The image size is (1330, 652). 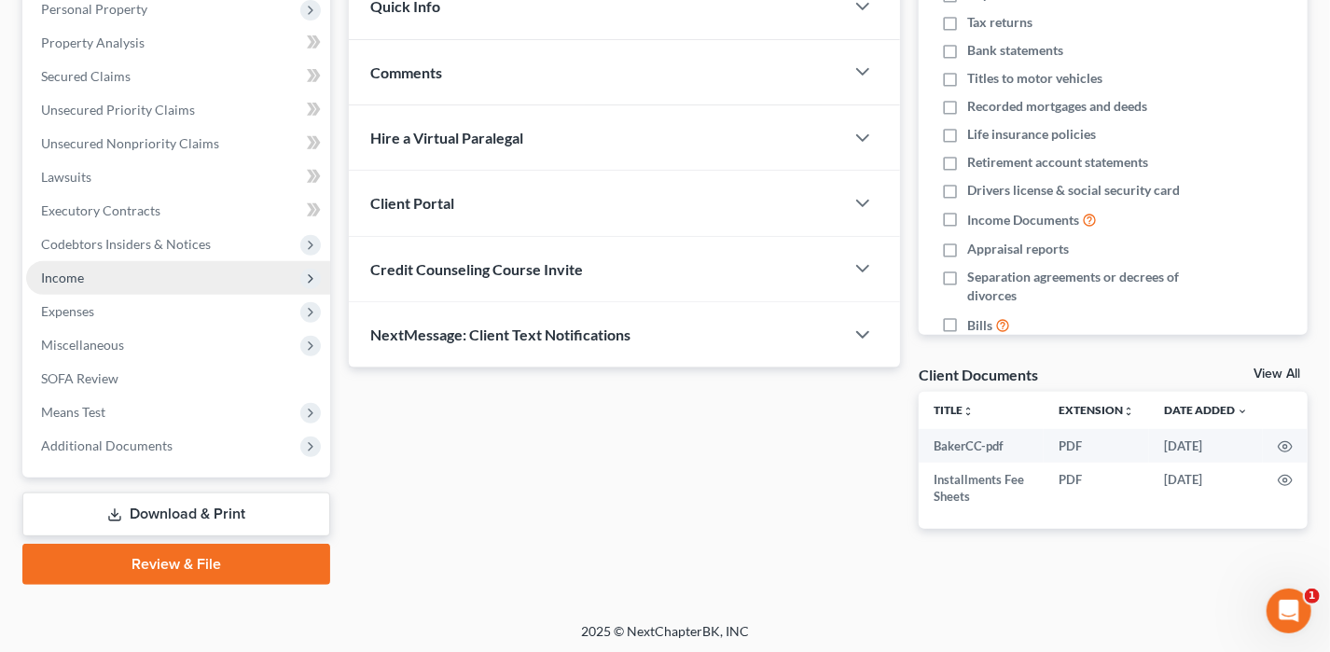 What do you see at coordinates (981, 446) in the screenshot?
I see `td: BakerCC-pdf` at bounding box center [981, 446].